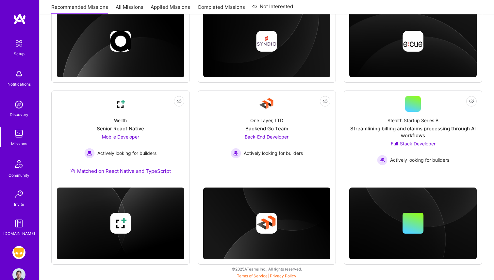  I want to click on img: bell, so click(19, 74).